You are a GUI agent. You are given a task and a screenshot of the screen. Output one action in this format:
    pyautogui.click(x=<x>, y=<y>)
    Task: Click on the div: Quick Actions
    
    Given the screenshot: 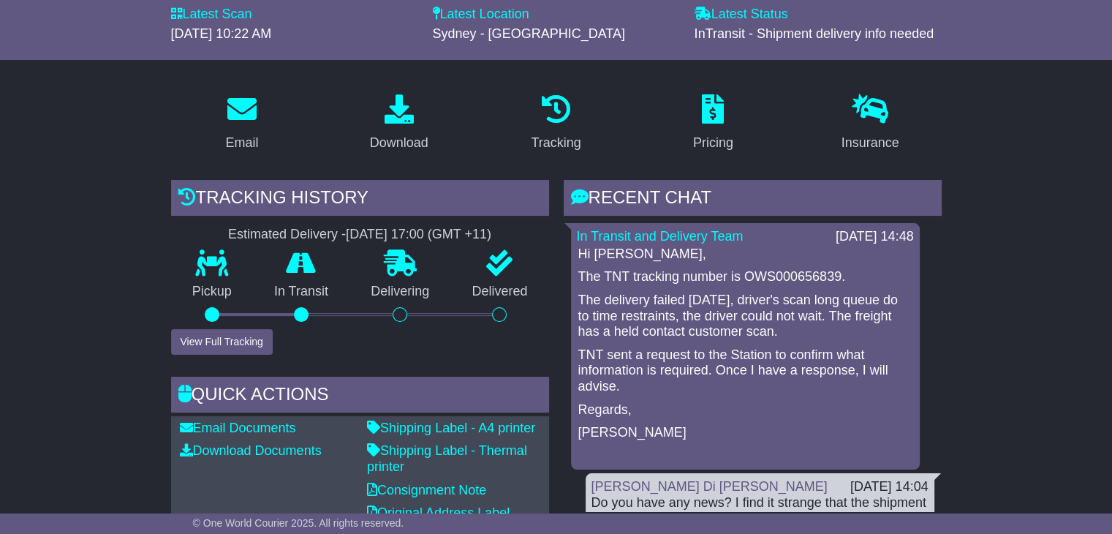 What is the action you would take?
    pyautogui.click(x=360, y=396)
    